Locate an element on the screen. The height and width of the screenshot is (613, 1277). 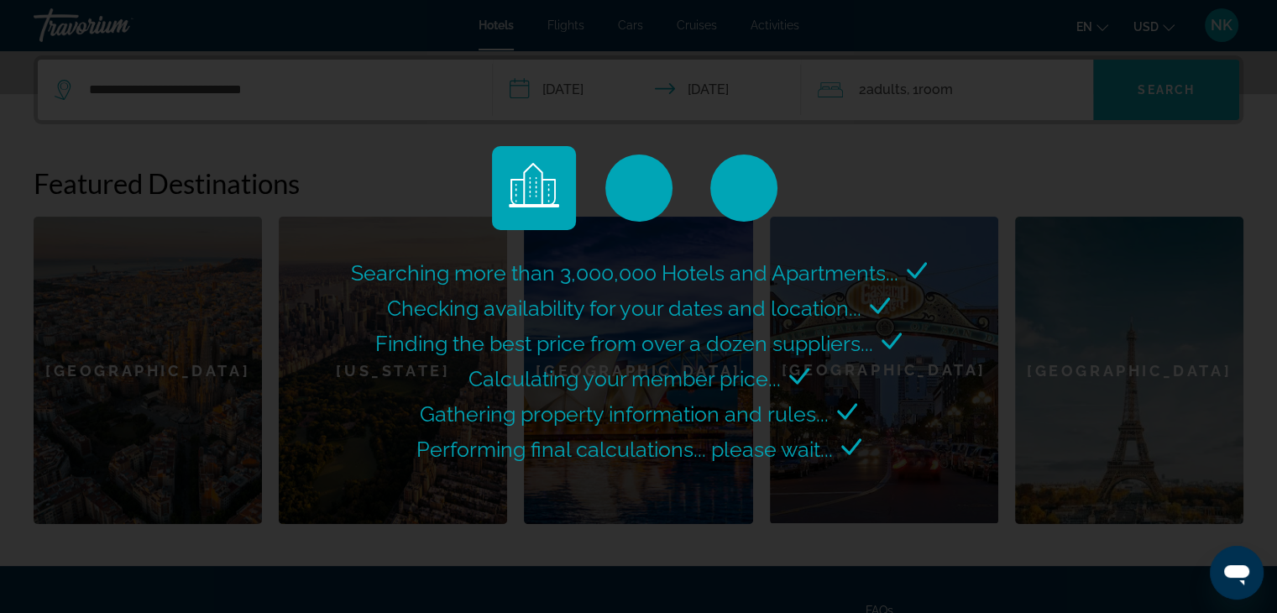
span: Calculating your member price... is located at coordinates (625, 379).